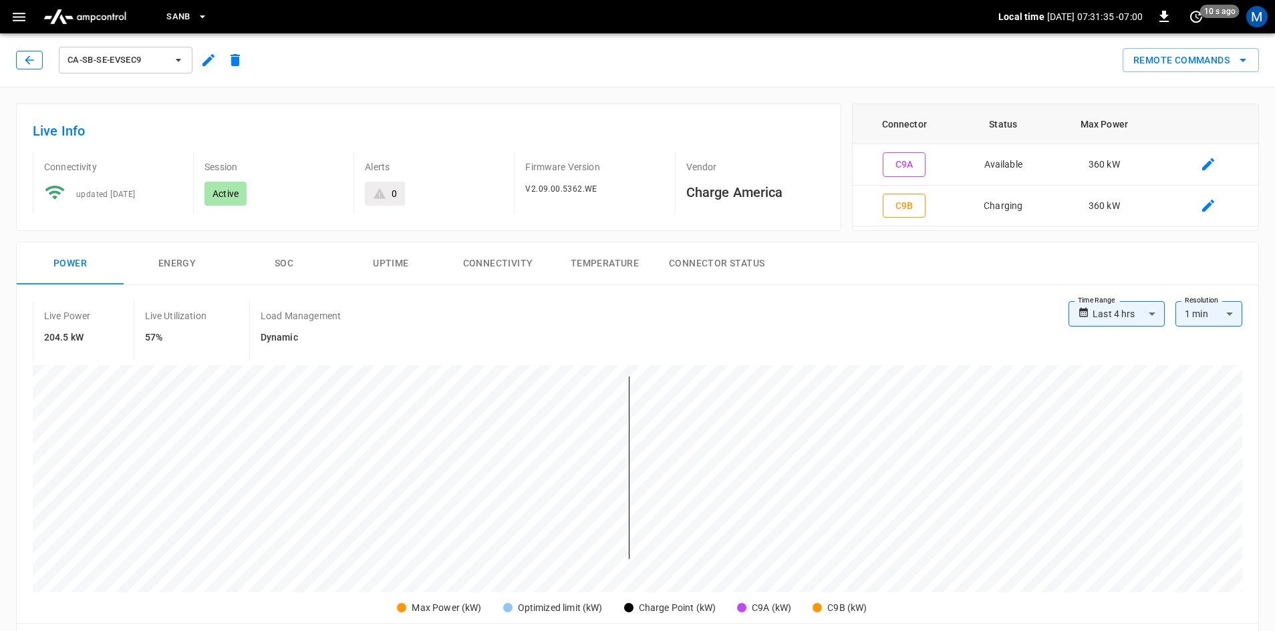 This screenshot has width=1275, height=631. Describe the element at coordinates (70, 264) in the screenshot. I see `button: Power` at that location.